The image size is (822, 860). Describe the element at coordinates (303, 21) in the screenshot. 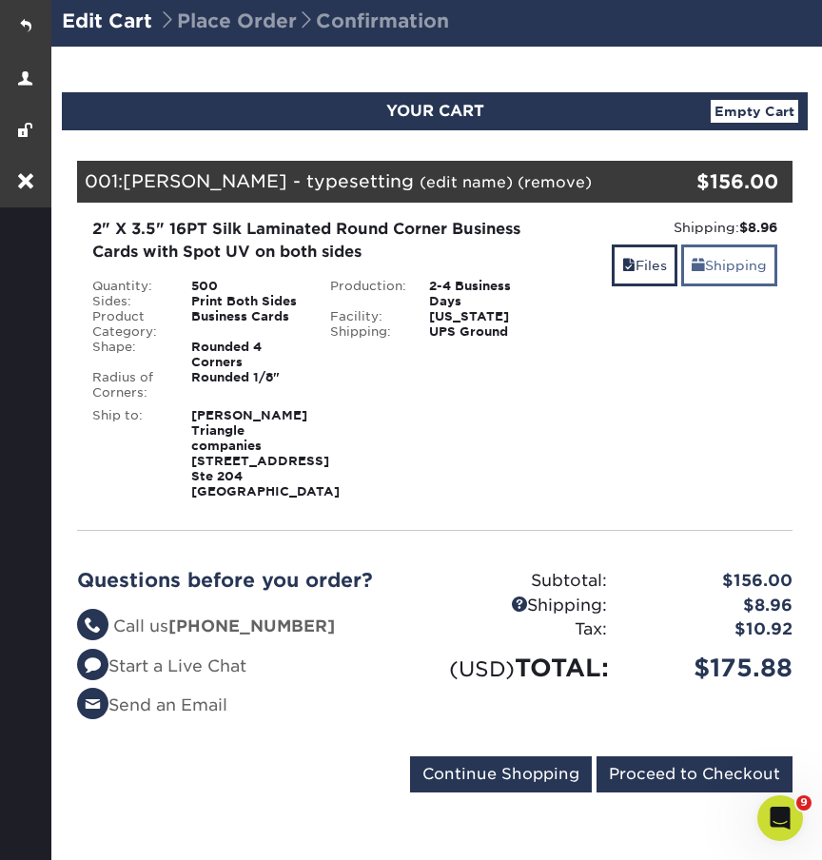

I see `span: Place Order Confirmation` at that location.